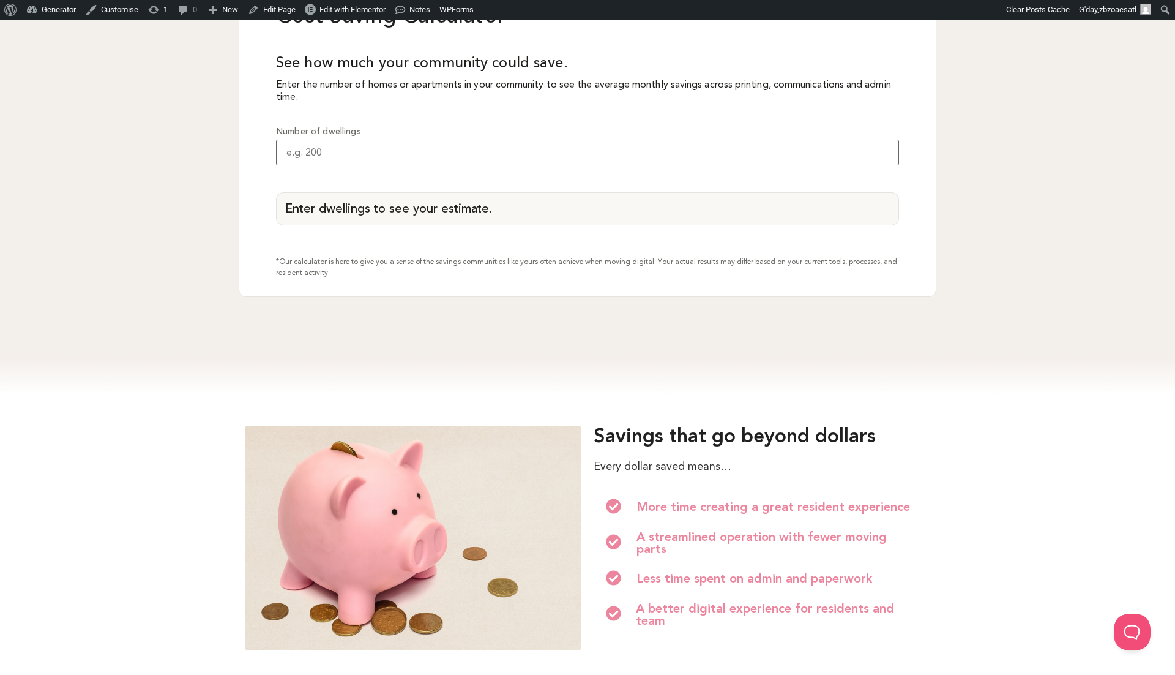 The image size is (1175, 675). Describe the element at coordinates (762, 435) in the screenshot. I see `h2: Savings that go beyond dollars` at that location.